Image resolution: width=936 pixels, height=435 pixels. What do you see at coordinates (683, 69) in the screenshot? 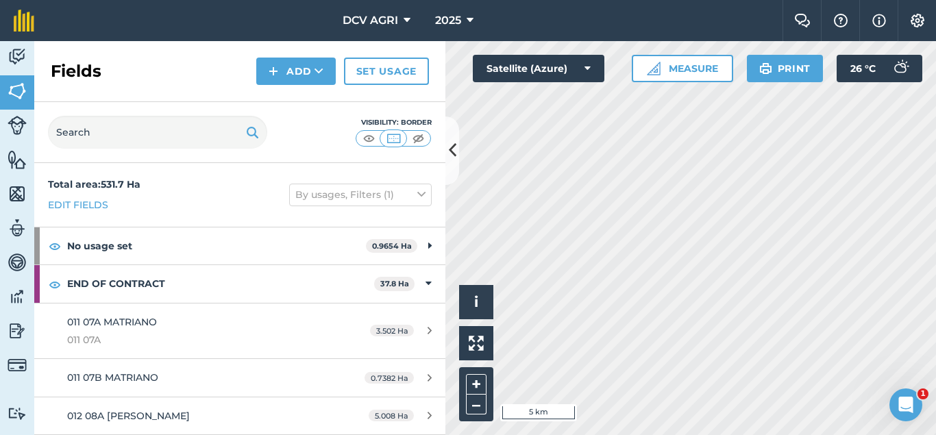
I see `button: Measure` at bounding box center [683, 69].